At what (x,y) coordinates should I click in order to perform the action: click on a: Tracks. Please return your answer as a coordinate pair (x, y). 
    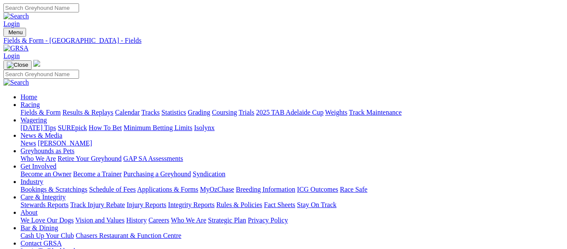
    Looking at the image, I should click on (150, 112).